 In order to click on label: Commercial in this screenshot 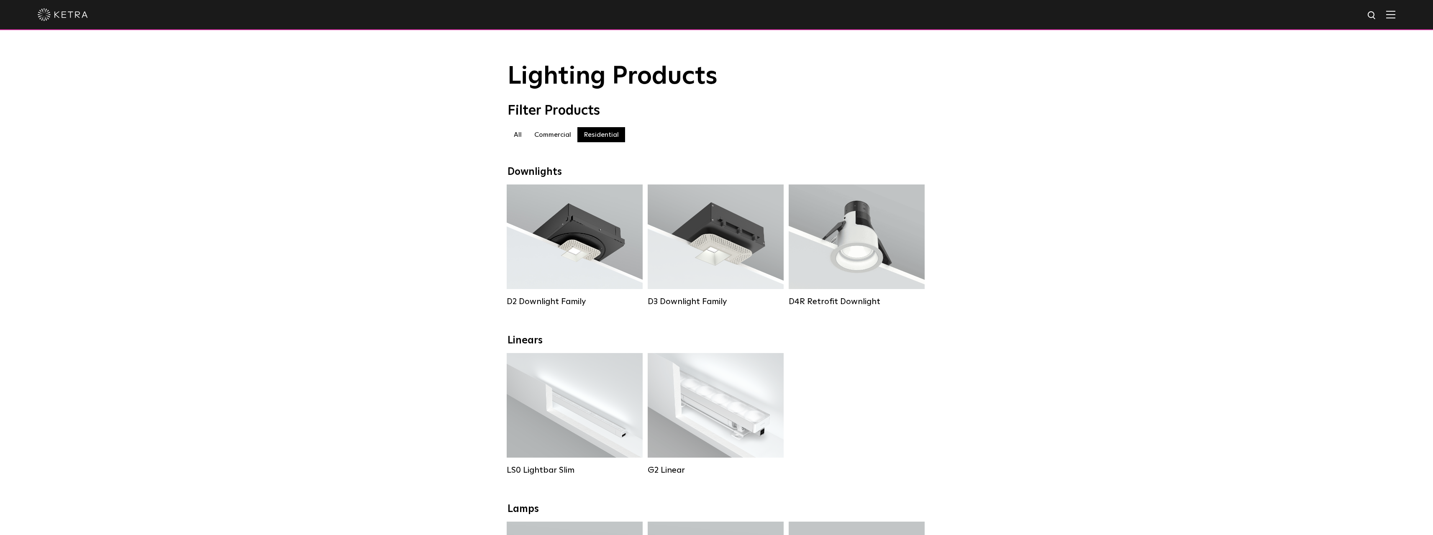, I will do `click(553, 135)`.